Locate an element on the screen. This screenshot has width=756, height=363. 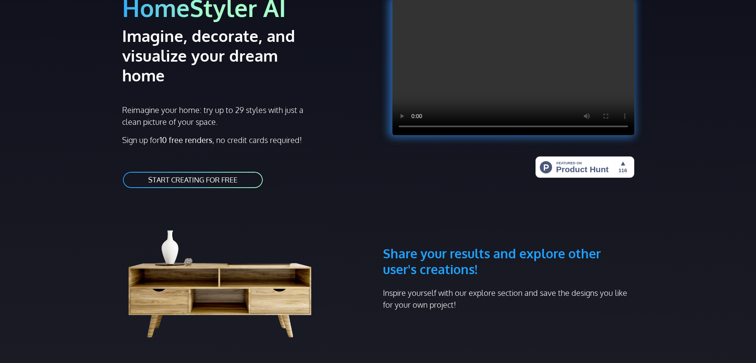
img: living room cabinet is located at coordinates (226, 275).